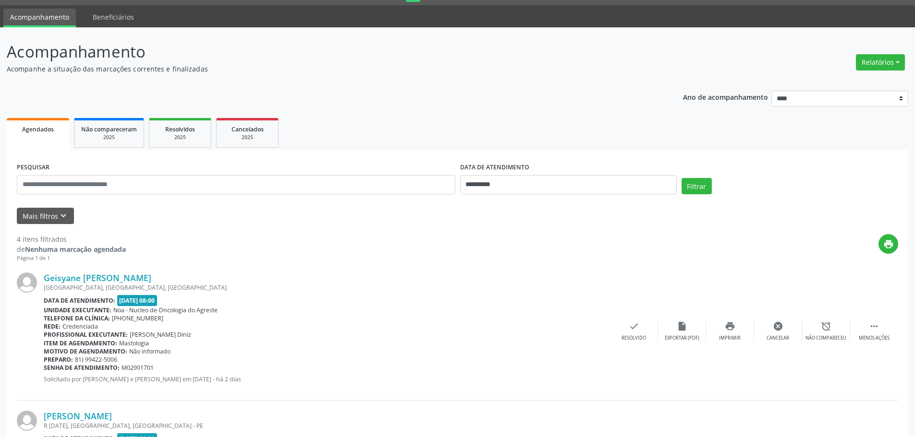  I want to click on div: Exportar (PDF), so click(682, 339).